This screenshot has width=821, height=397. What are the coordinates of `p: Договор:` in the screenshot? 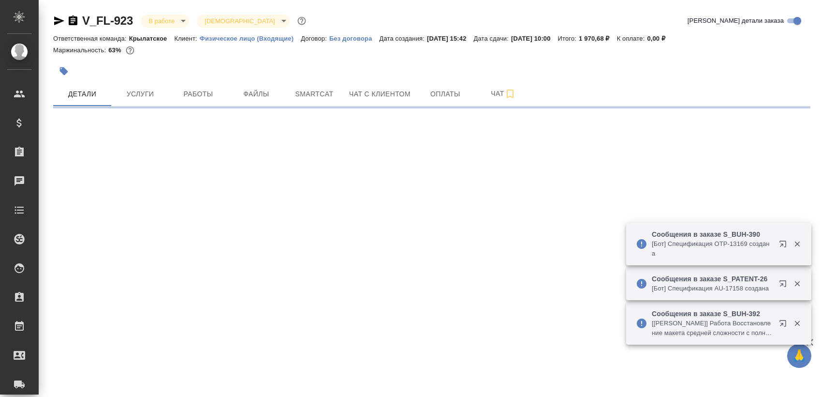 It's located at (315, 38).